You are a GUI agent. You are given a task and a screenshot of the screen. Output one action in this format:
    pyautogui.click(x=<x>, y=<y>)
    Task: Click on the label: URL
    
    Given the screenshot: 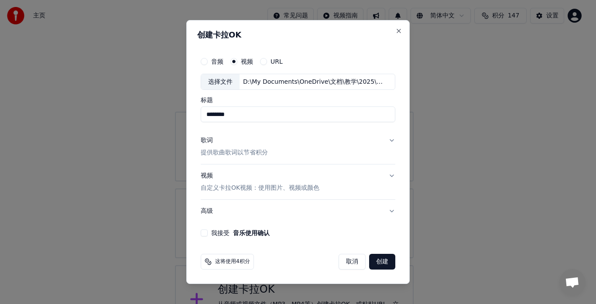 What is the action you would take?
    pyautogui.click(x=277, y=62)
    